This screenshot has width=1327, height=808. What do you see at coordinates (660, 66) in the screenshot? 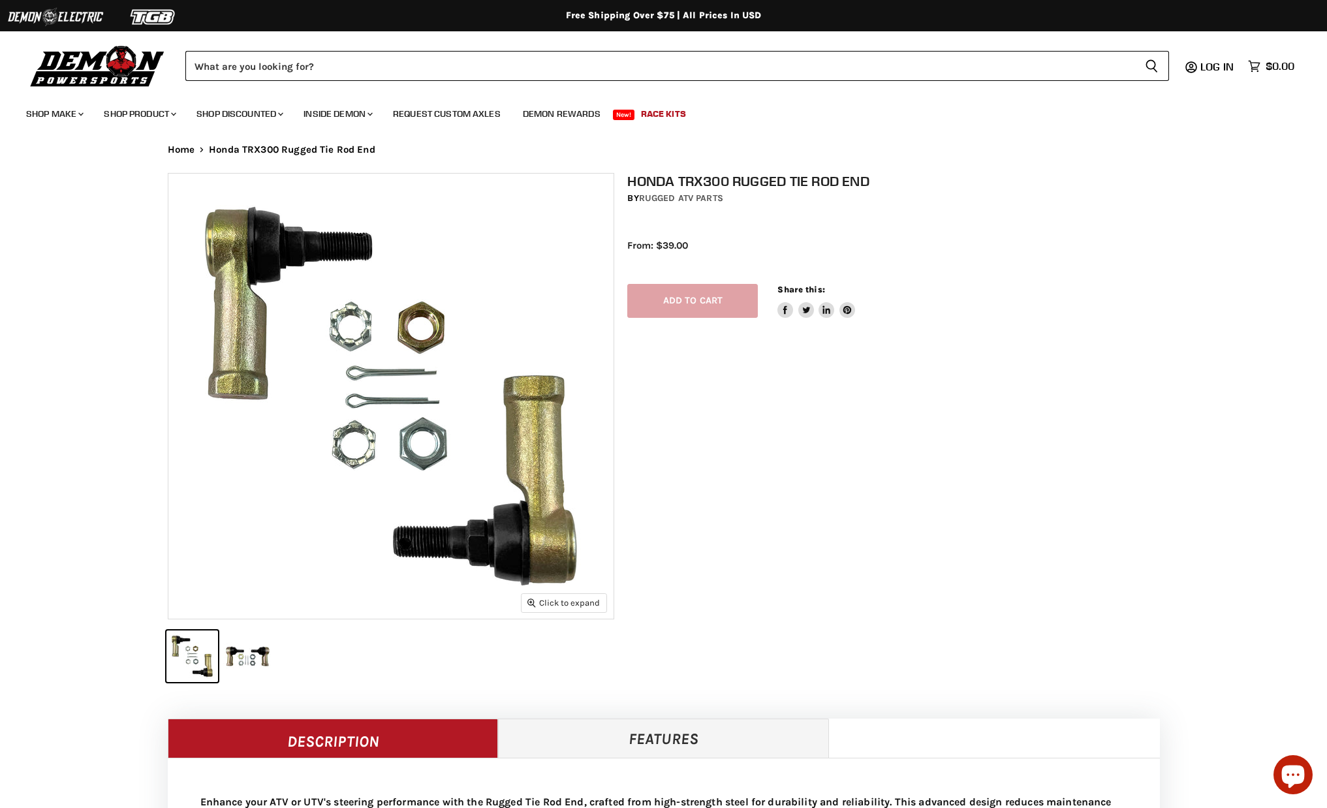
I see `input: Search` at bounding box center [660, 66].